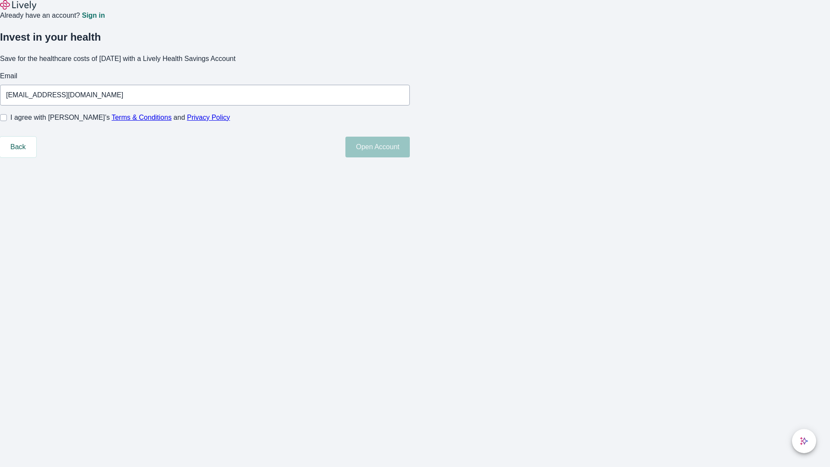 The height and width of the screenshot is (467, 830). What do you see at coordinates (93, 16) in the screenshot?
I see `a: Sign in` at bounding box center [93, 16].